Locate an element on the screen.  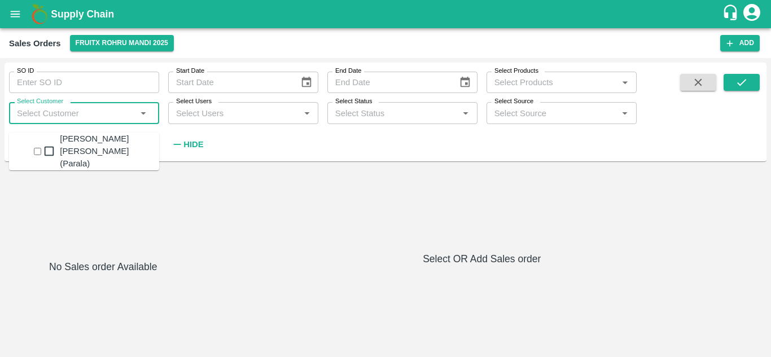
button: Add is located at coordinates (740, 43).